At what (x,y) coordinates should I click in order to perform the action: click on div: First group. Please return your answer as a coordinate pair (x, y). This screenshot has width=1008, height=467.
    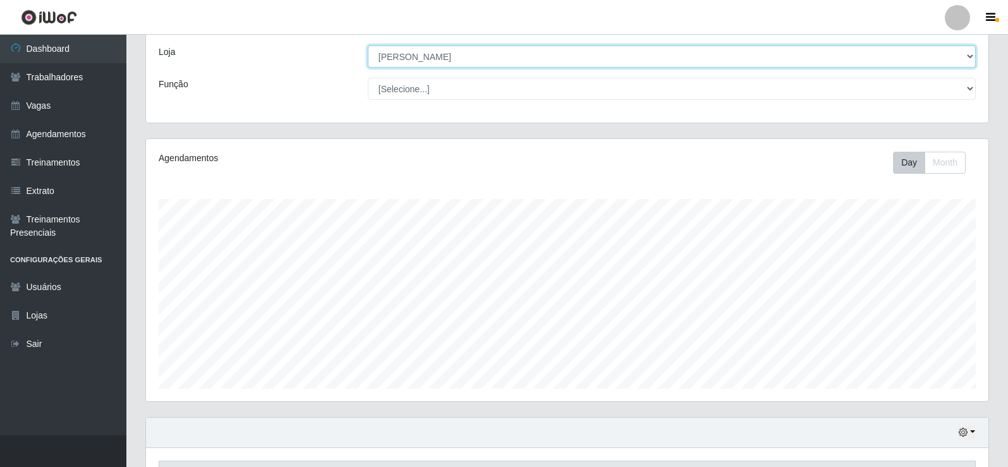
    Looking at the image, I should click on (929, 162).